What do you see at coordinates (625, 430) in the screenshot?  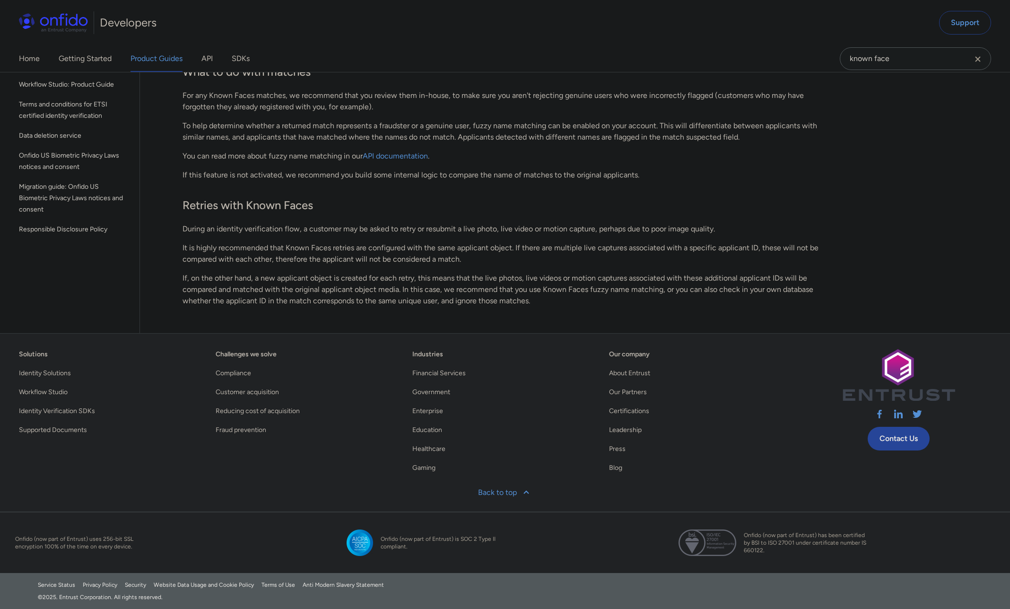 I see `a: Leadership` at bounding box center [625, 430].